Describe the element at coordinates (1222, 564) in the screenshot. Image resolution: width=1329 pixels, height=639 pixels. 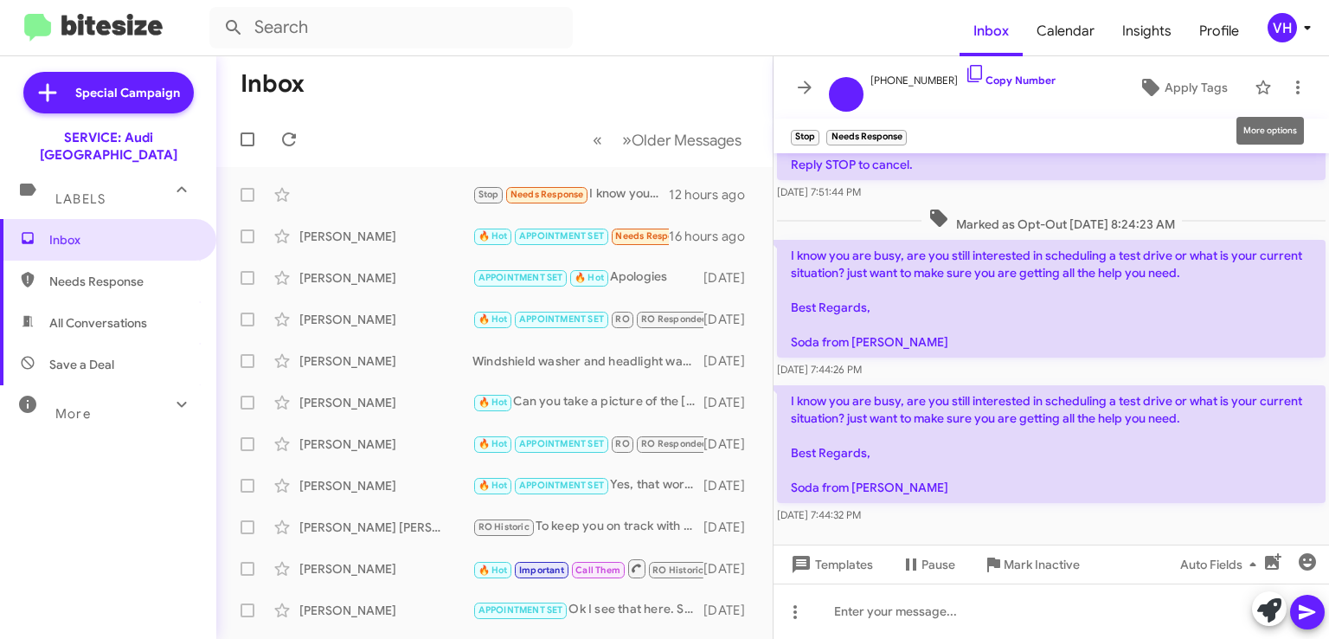
I see `span: Auto Fields` at that location.